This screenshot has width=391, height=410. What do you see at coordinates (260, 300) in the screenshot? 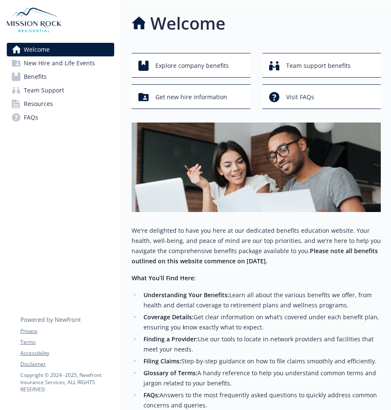
I see `li: Learn all about the various benefits we offer, from health and dental coverage to retirement plan...` at bounding box center [260, 300].